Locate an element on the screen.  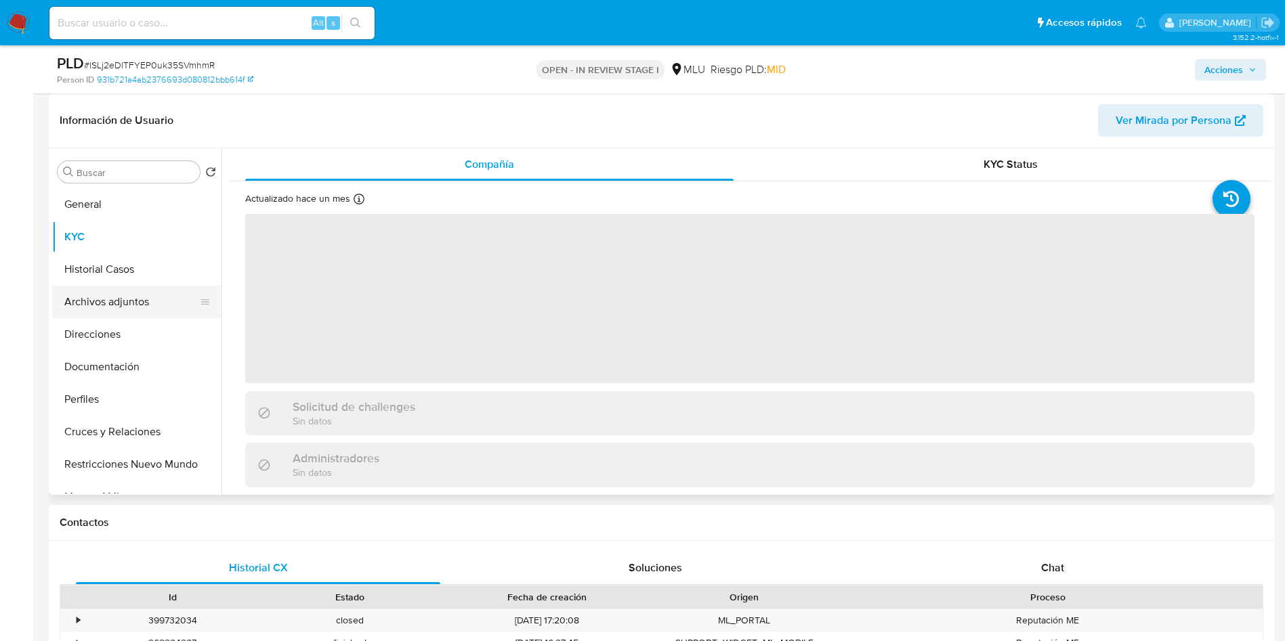
span: MID is located at coordinates (776, 69).